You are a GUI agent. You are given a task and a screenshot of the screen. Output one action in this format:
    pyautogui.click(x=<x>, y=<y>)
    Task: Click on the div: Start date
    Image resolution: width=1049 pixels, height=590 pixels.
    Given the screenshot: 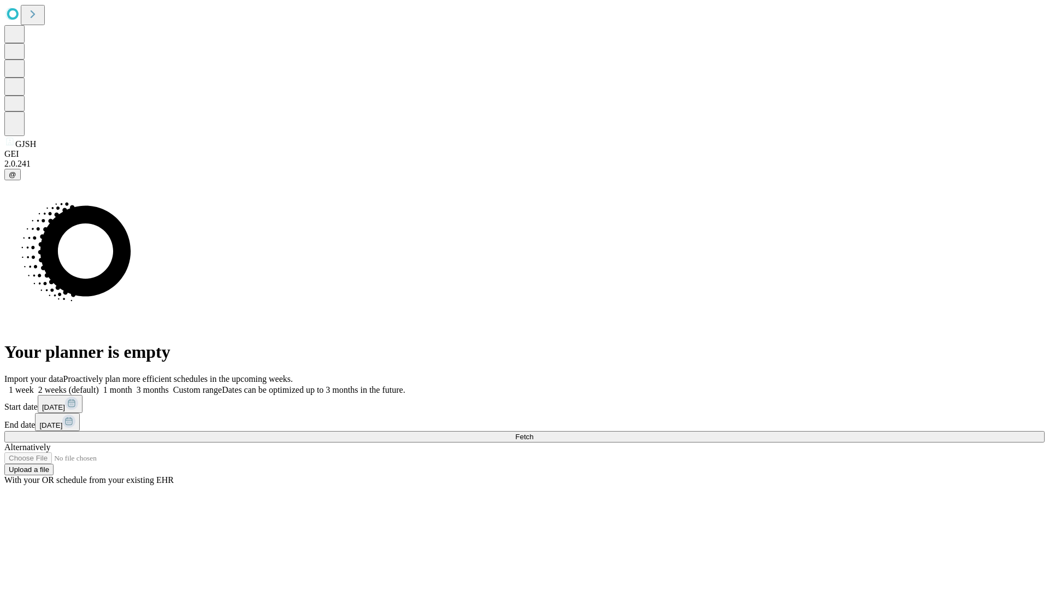 What is the action you would take?
    pyautogui.click(x=524, y=404)
    